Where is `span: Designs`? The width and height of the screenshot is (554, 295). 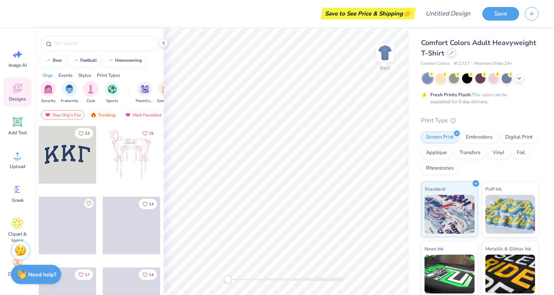
span: Designs is located at coordinates (17, 99).